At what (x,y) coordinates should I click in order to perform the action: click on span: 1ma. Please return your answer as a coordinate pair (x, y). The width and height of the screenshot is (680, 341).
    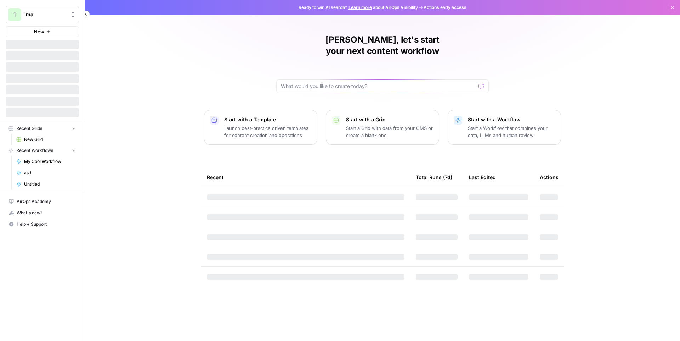
    Looking at the image, I should click on (45, 15).